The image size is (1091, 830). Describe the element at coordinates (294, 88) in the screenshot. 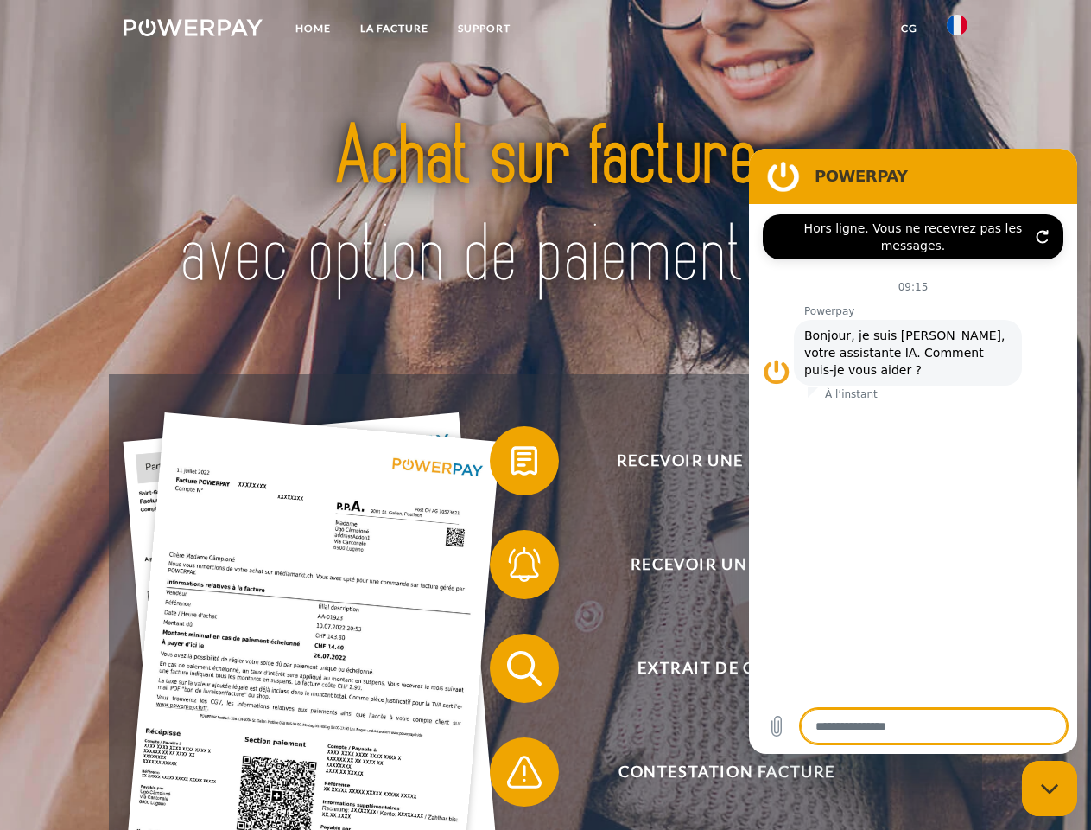

I see `button: Actualiser la connexion` at that location.